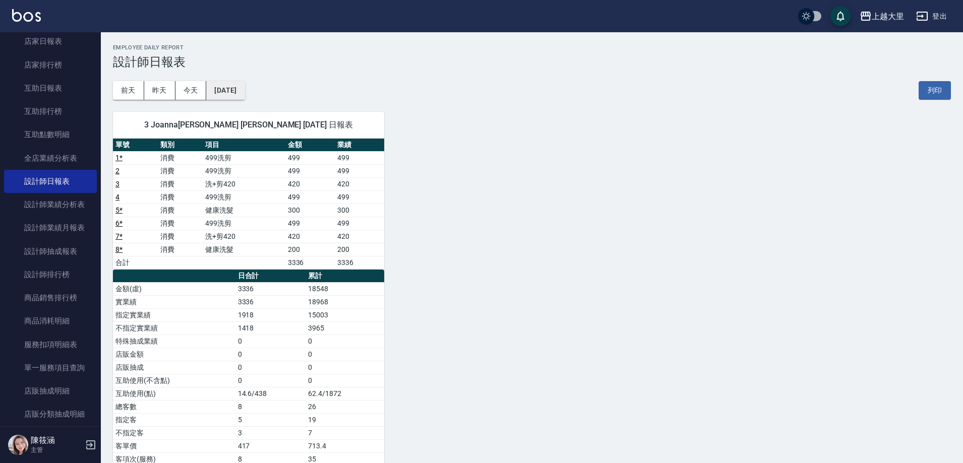  I want to click on td: 店販金額, so click(174, 355).